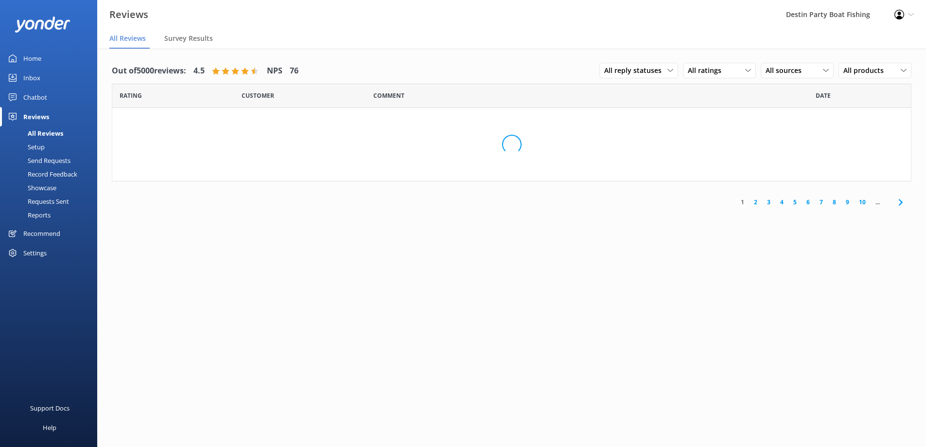  What do you see at coordinates (275, 71) in the screenshot?
I see `h4: NPS` at bounding box center [275, 71].